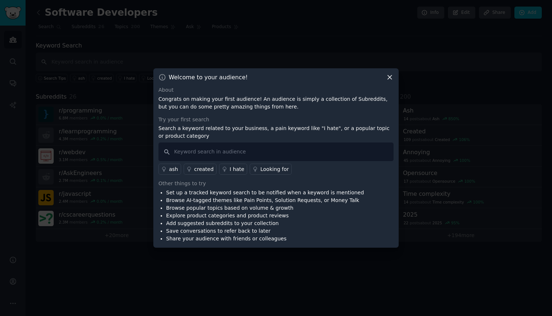  I want to click on p: Search a keyword related to your business, a pain keyword like "I hate", or a popular topic or pr..., so click(276, 132).